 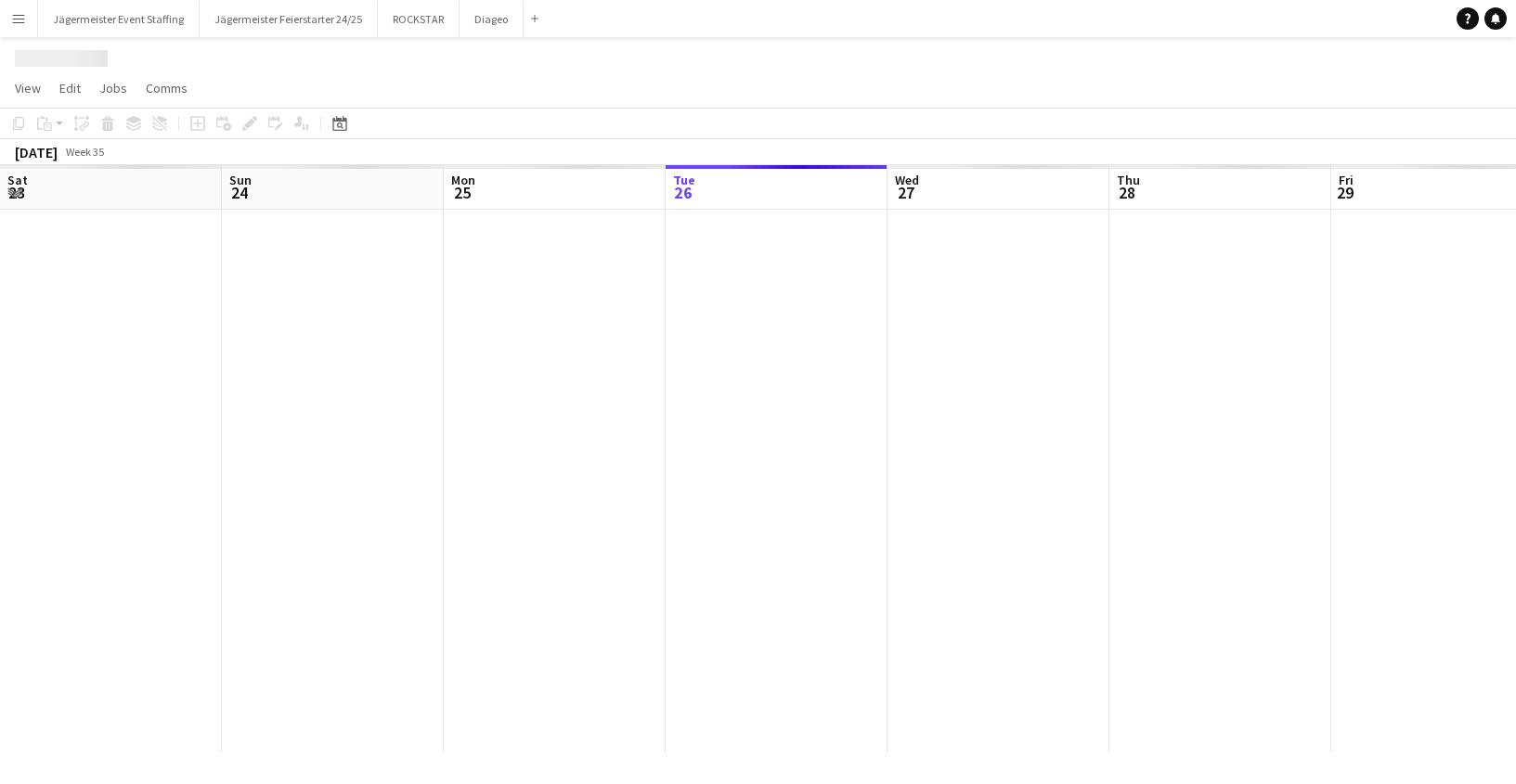 What do you see at coordinates (15, 193) in the screenshot?
I see `span: 23` at bounding box center [15, 193].